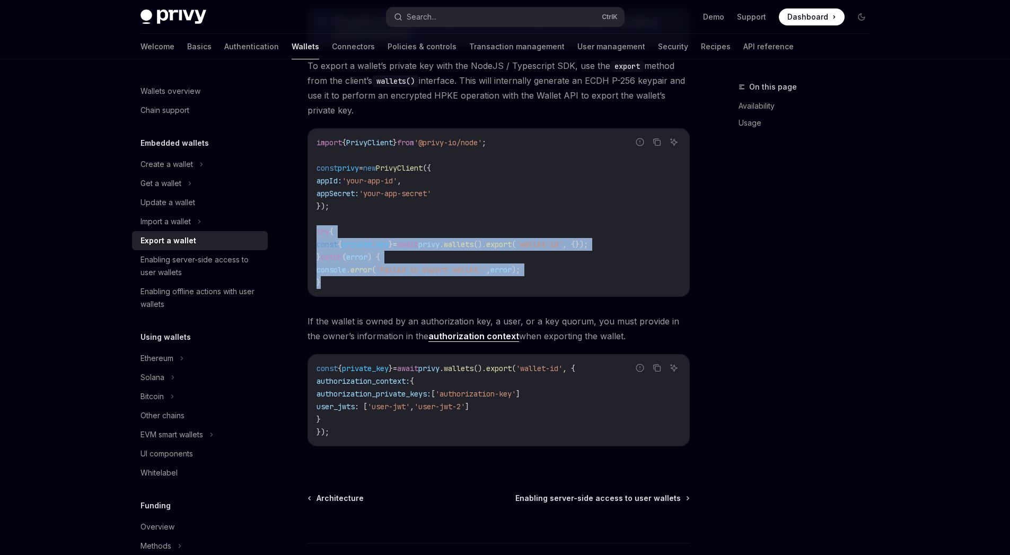  What do you see at coordinates (331, 257) in the screenshot?
I see `span: catch` at bounding box center [331, 257].